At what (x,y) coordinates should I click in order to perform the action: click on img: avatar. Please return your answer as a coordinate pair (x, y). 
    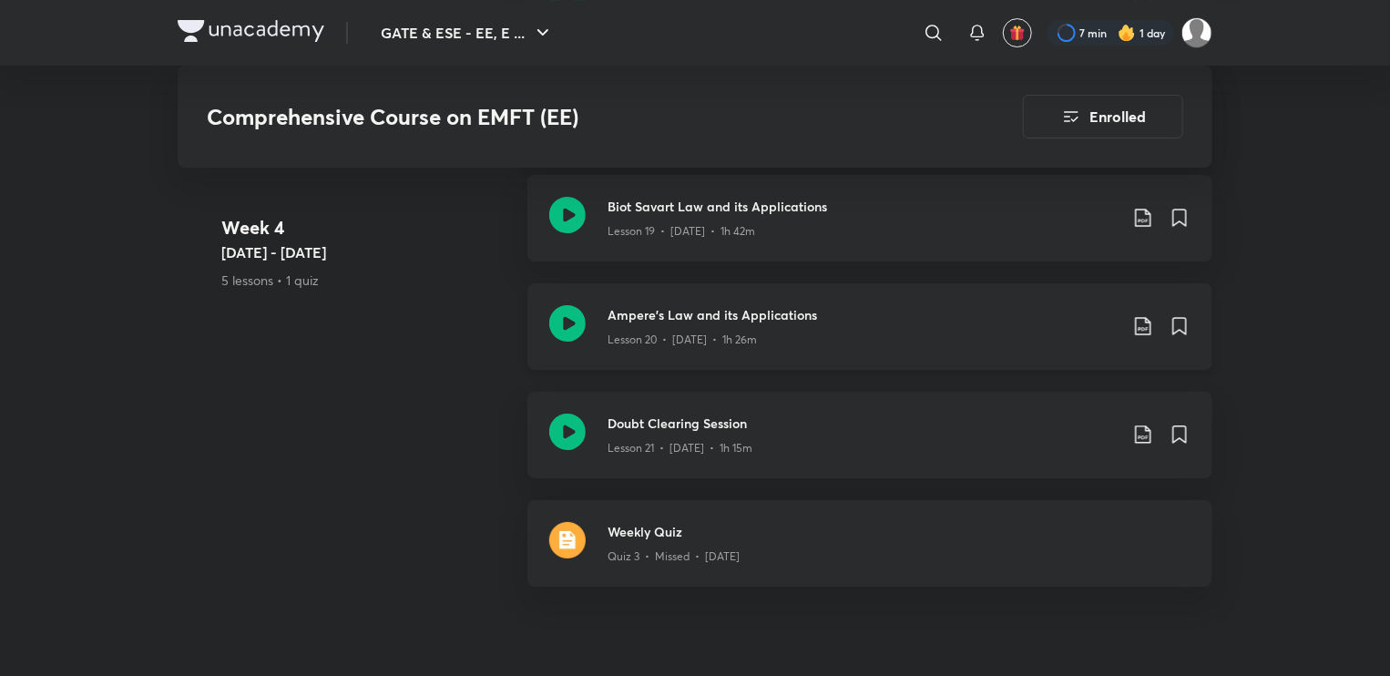
    Looking at the image, I should click on (1018, 33).